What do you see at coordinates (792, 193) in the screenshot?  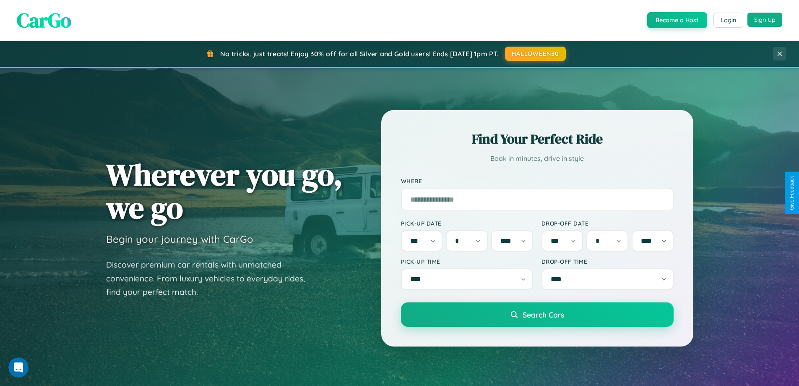 I see `div: Give Feedback` at bounding box center [792, 193].